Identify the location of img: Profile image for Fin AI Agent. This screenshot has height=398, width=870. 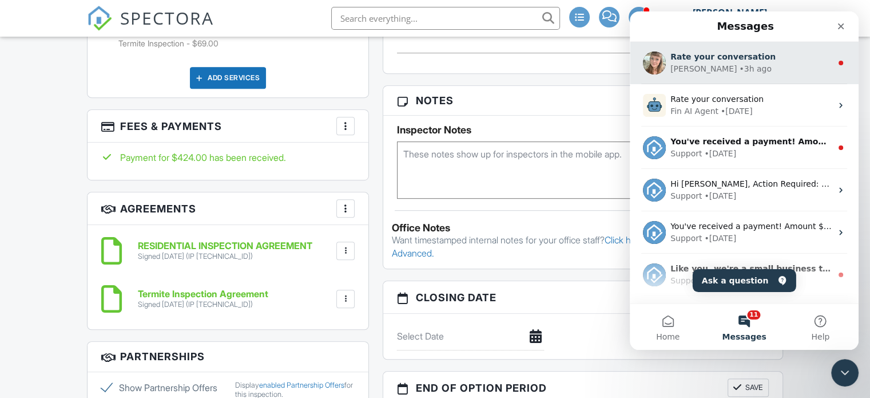
(25, 94).